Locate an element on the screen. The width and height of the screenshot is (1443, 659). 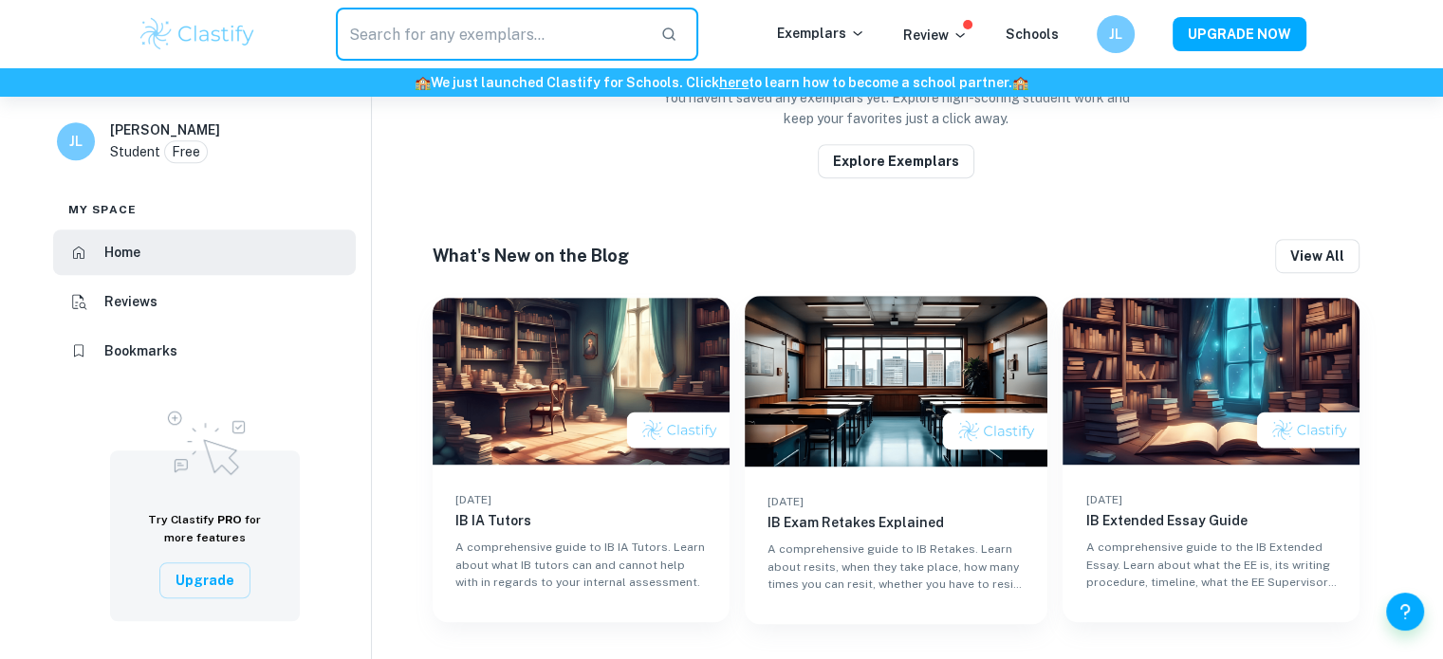
h6: What's New on the Blog is located at coordinates (530, 256).